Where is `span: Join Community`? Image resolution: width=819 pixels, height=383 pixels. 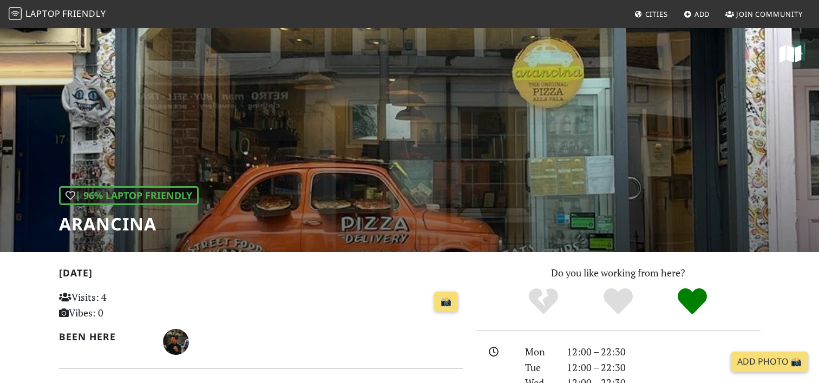
span: Join Community is located at coordinates (769, 14).